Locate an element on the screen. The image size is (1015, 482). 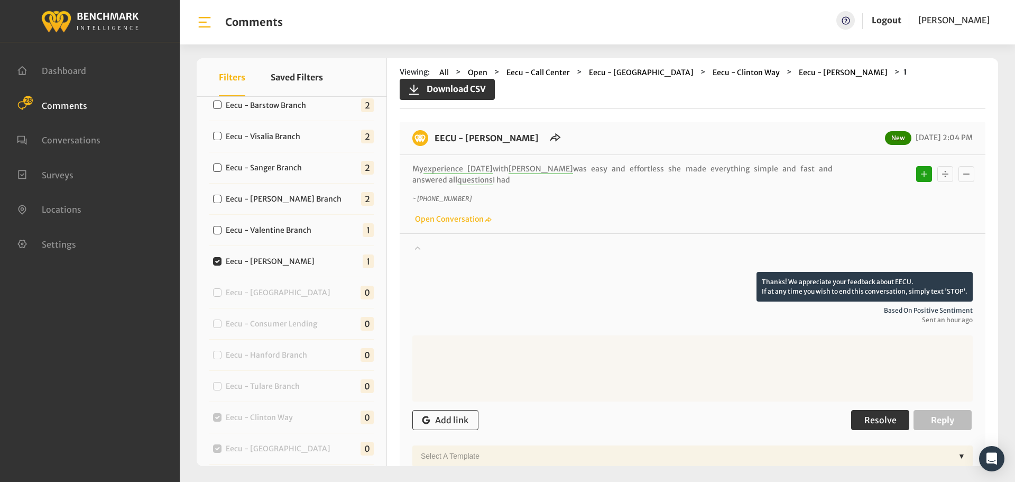
span: Resolve is located at coordinates (881, 420).